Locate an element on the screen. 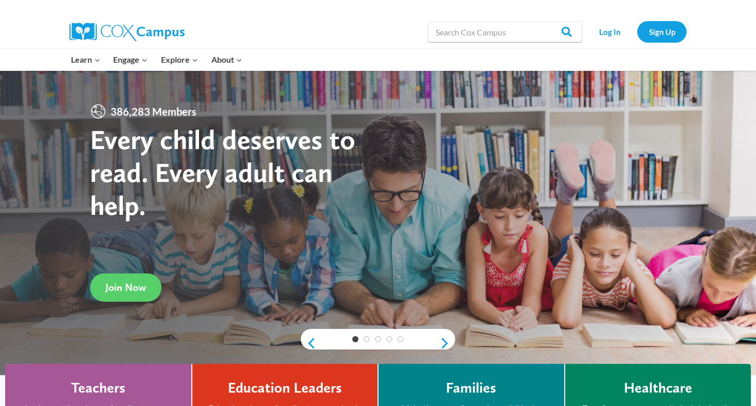 Image resolution: width=756 pixels, height=406 pixels. span: Explore is located at coordinates (179, 60).